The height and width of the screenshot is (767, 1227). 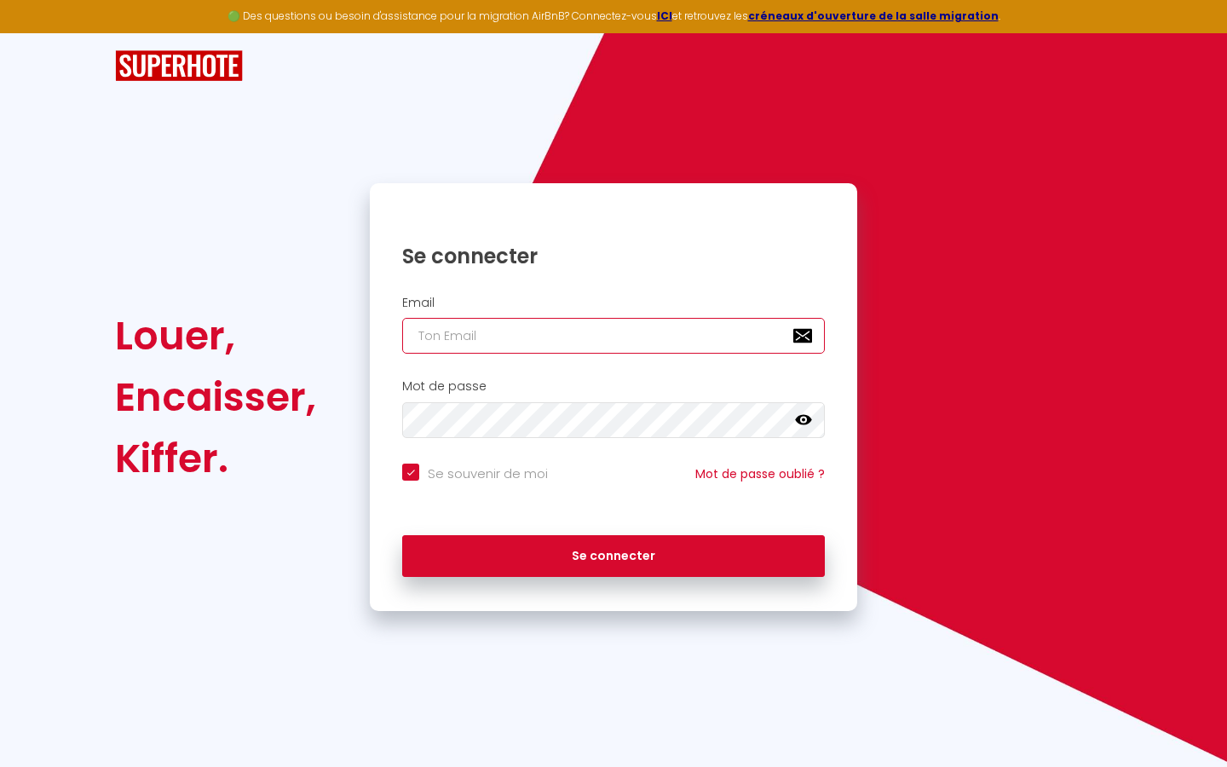 I want to click on div: Encaisser,, so click(x=216, y=397).